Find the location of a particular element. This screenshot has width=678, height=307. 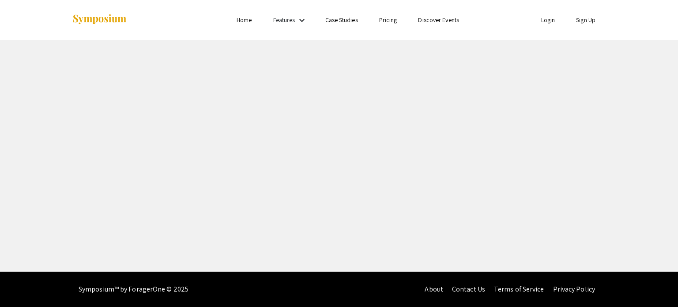

a: Home is located at coordinates (244, 20).